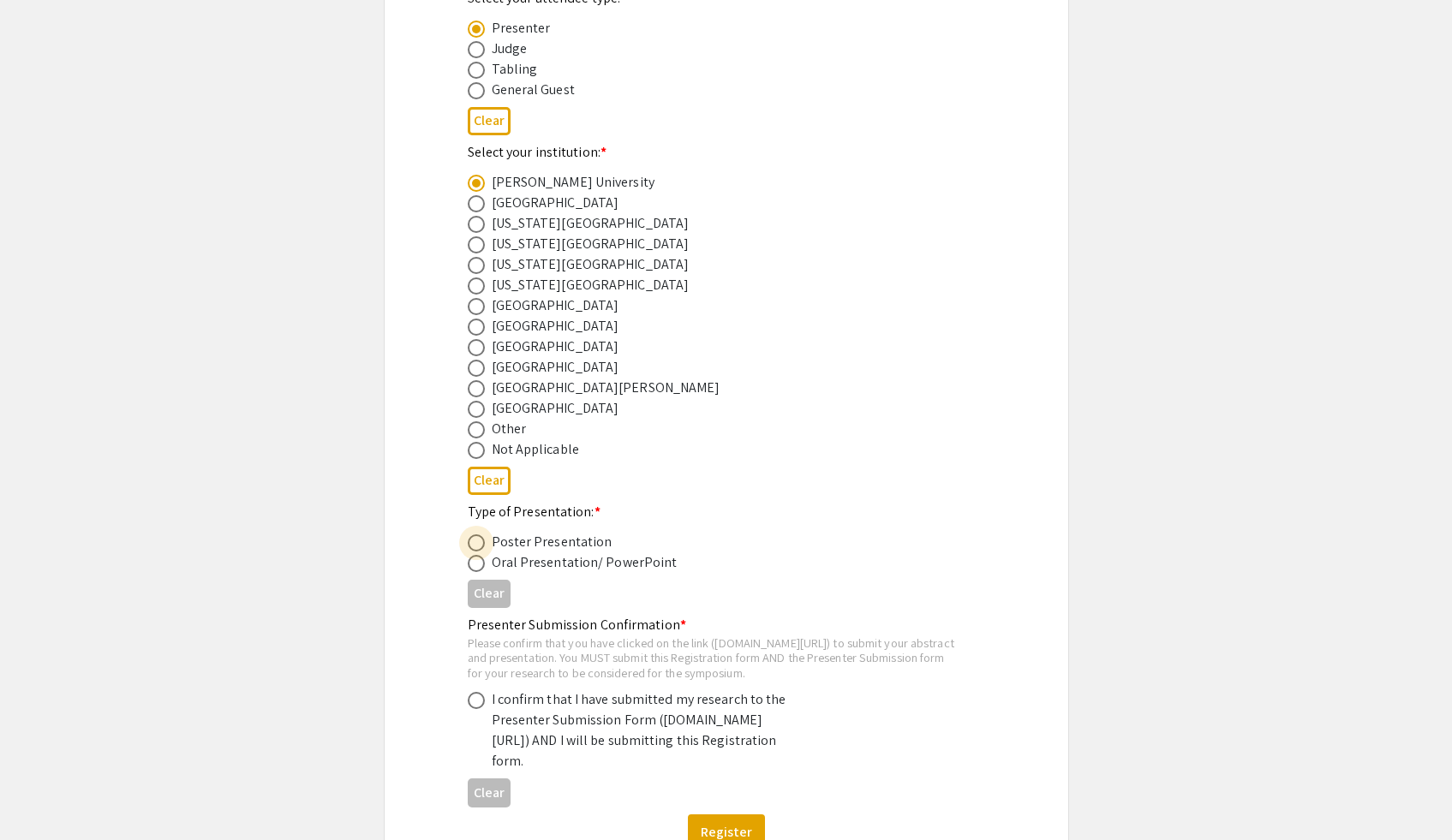  What do you see at coordinates (537, 152) in the screenshot?
I see `mat-label: Select your institution:` at bounding box center [537, 152].